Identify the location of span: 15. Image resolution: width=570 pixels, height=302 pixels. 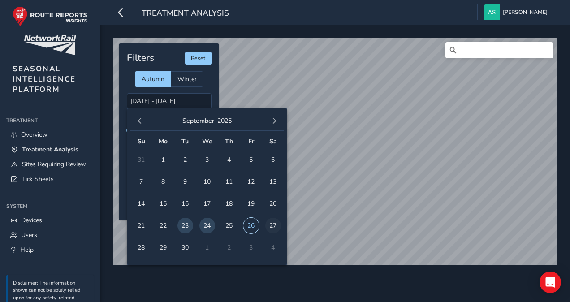
(163, 203).